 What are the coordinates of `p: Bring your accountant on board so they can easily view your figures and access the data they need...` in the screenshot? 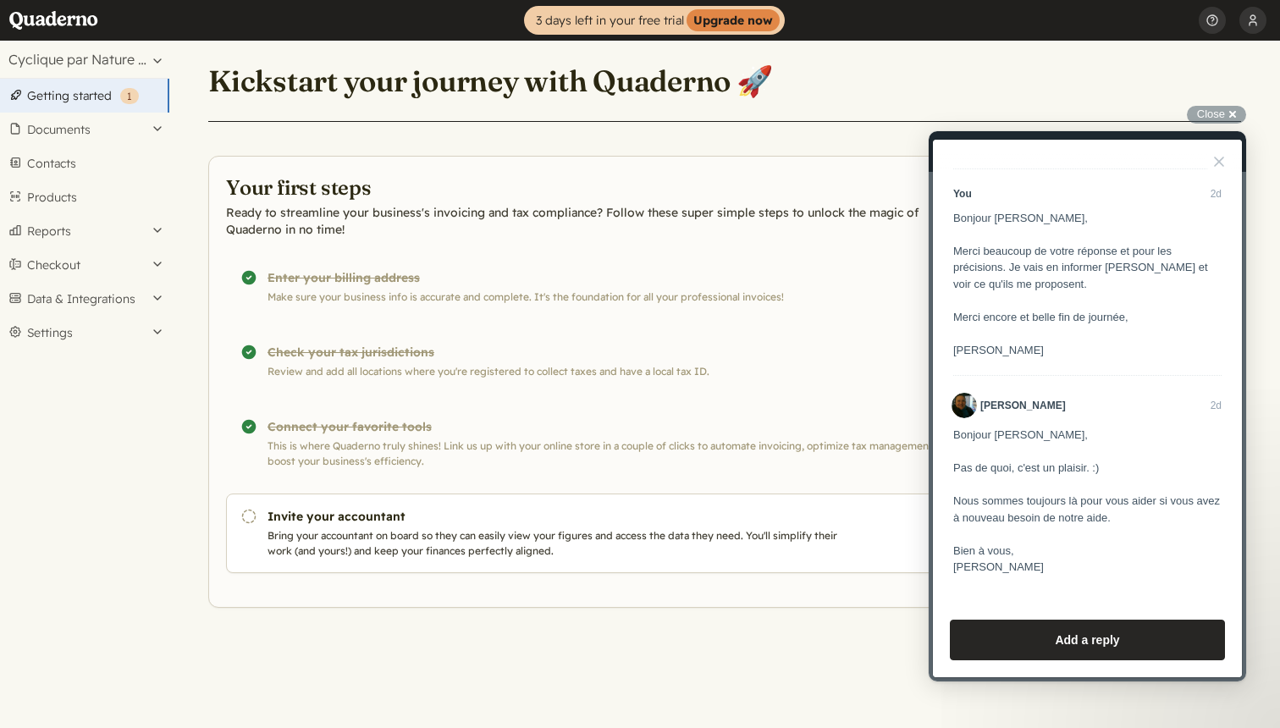 It's located at (556, 544).